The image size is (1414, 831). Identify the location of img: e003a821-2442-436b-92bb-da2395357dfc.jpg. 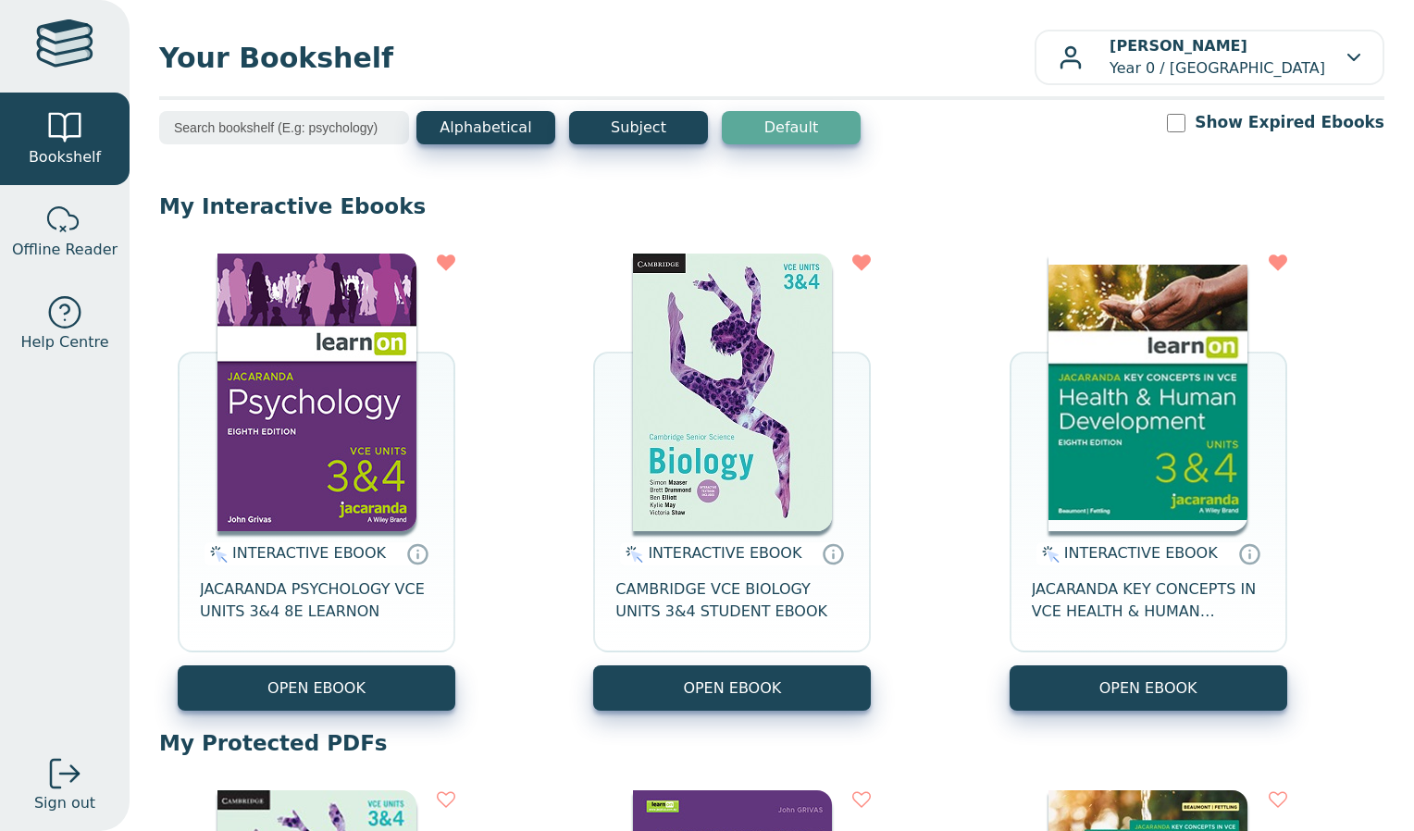
(1148, 392).